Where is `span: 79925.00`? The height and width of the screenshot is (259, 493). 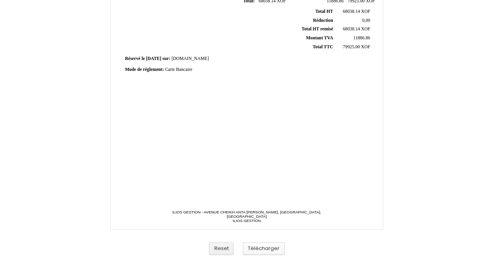 span: 79925.00 is located at coordinates (351, 47).